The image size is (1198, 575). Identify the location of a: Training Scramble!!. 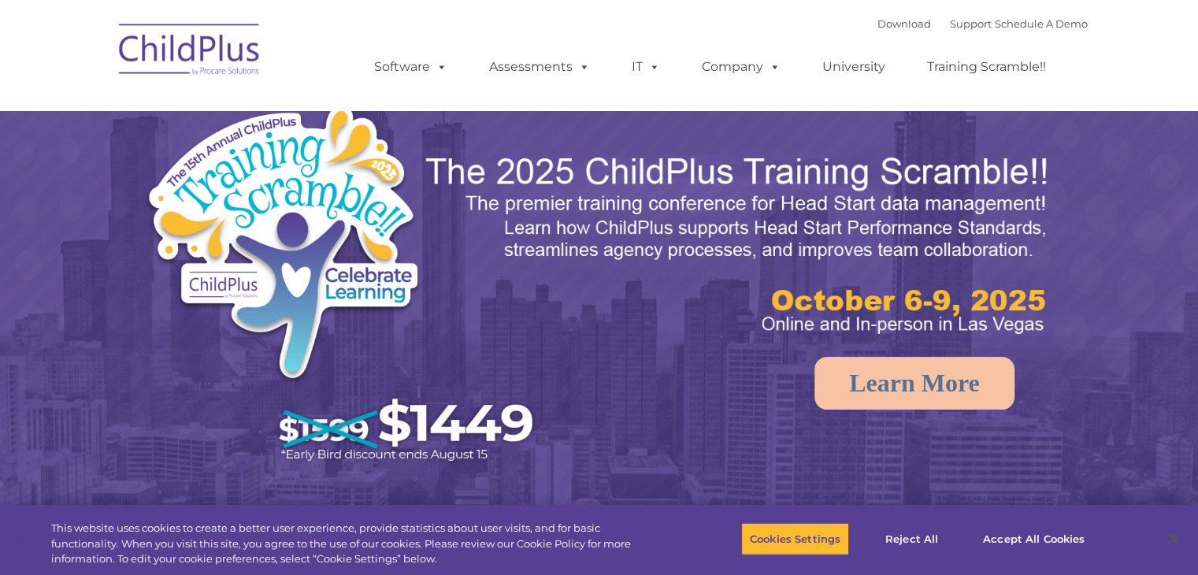
(986, 67).